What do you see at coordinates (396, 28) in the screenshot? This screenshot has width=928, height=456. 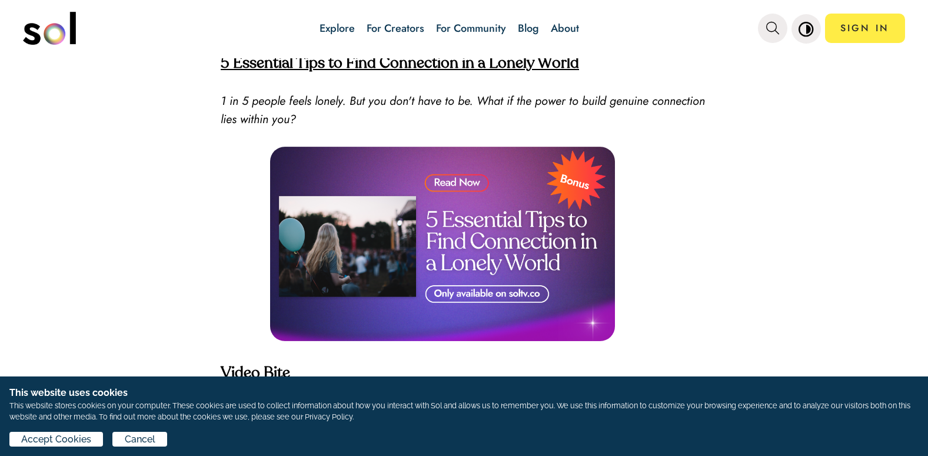 I see `a: For Creators` at bounding box center [396, 28].